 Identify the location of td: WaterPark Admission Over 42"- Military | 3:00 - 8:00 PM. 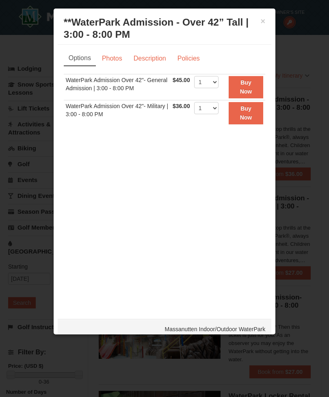
(117, 112).